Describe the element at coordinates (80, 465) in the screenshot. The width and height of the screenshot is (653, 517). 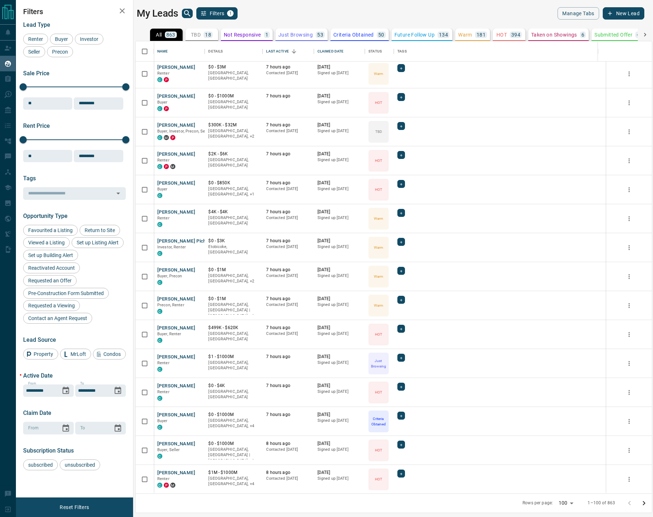
I see `span: unsubscribed` at that location.